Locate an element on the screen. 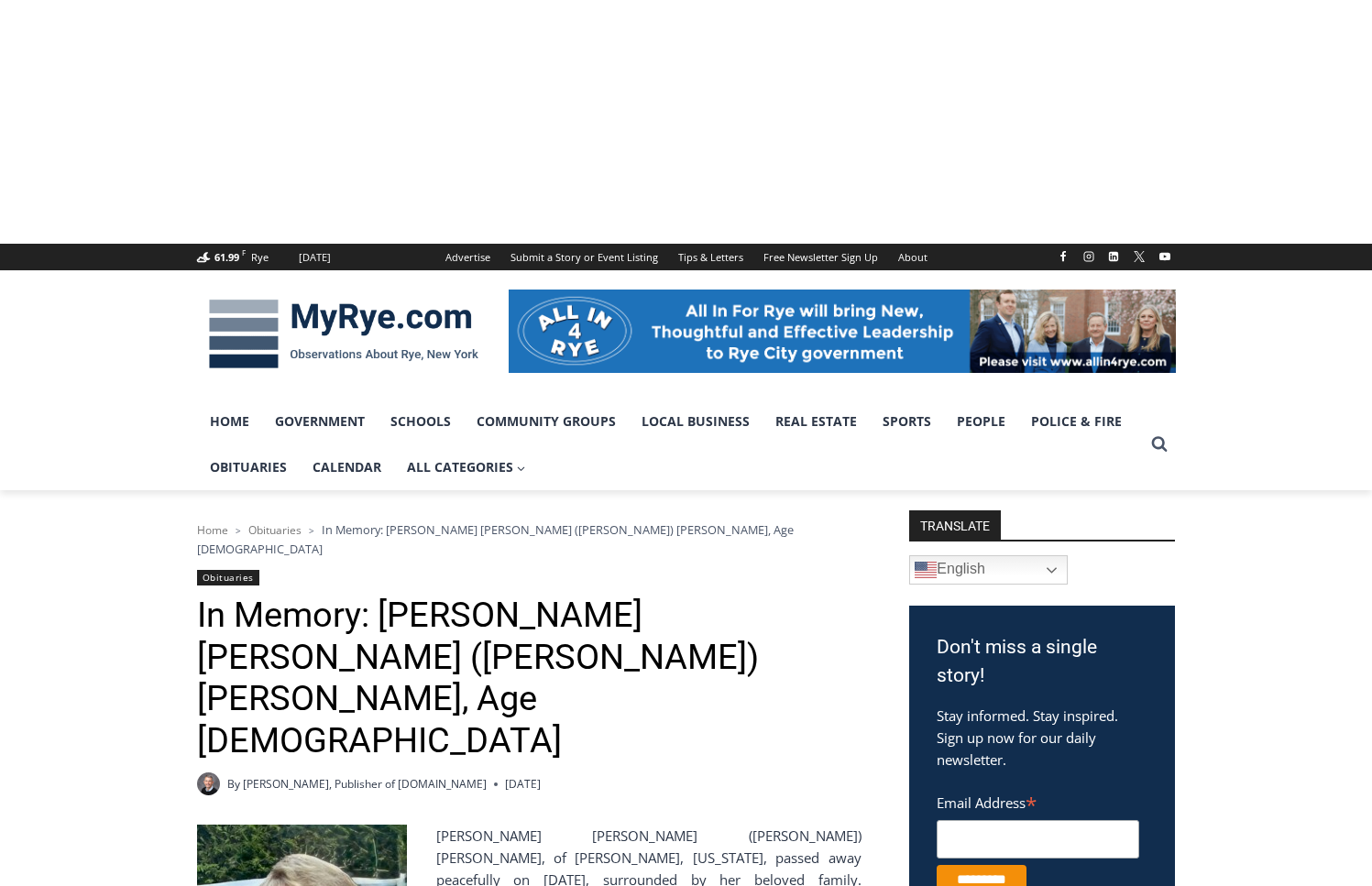 The width and height of the screenshot is (1372, 886). img: All in for Rye is located at coordinates (842, 331).